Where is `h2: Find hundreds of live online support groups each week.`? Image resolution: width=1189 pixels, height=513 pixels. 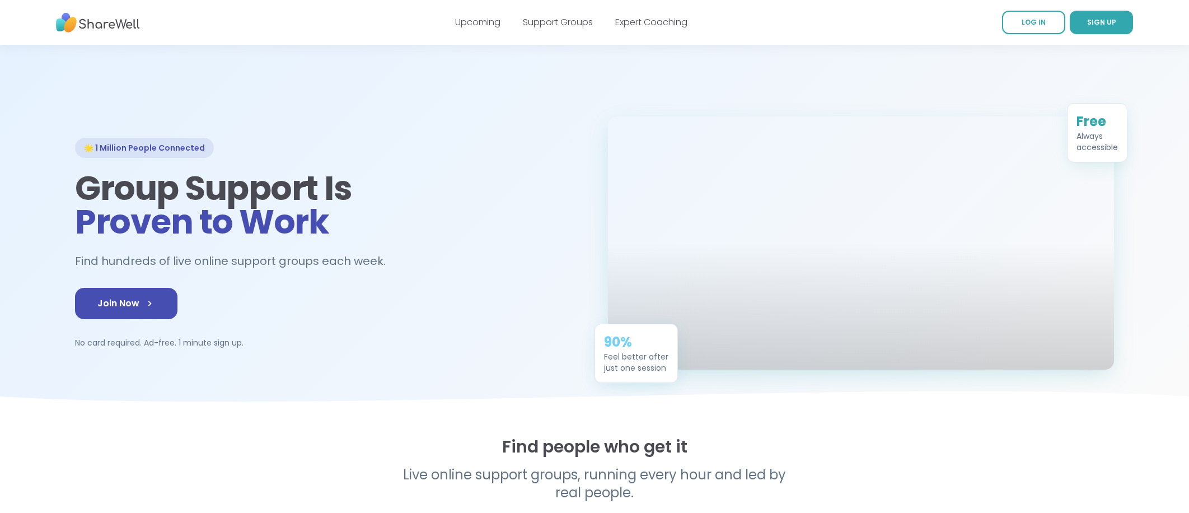 h2: Find hundreds of live online support groups each week. is located at coordinates (236, 261).